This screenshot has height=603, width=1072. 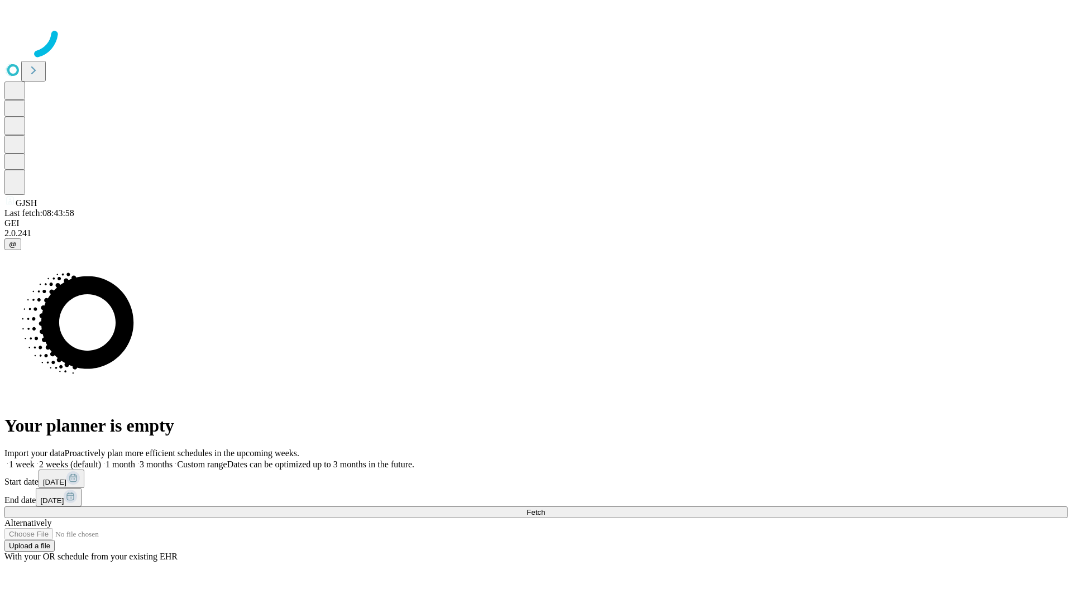 What do you see at coordinates (202, 464) in the screenshot?
I see `span: Custom range` at bounding box center [202, 464].